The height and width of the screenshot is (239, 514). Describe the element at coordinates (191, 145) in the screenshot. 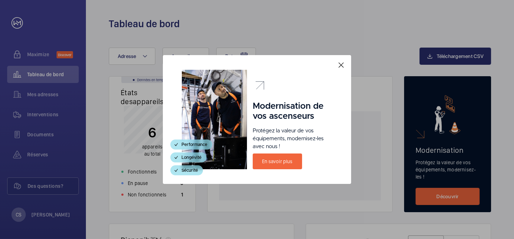

I see `div: Performance` at that location.